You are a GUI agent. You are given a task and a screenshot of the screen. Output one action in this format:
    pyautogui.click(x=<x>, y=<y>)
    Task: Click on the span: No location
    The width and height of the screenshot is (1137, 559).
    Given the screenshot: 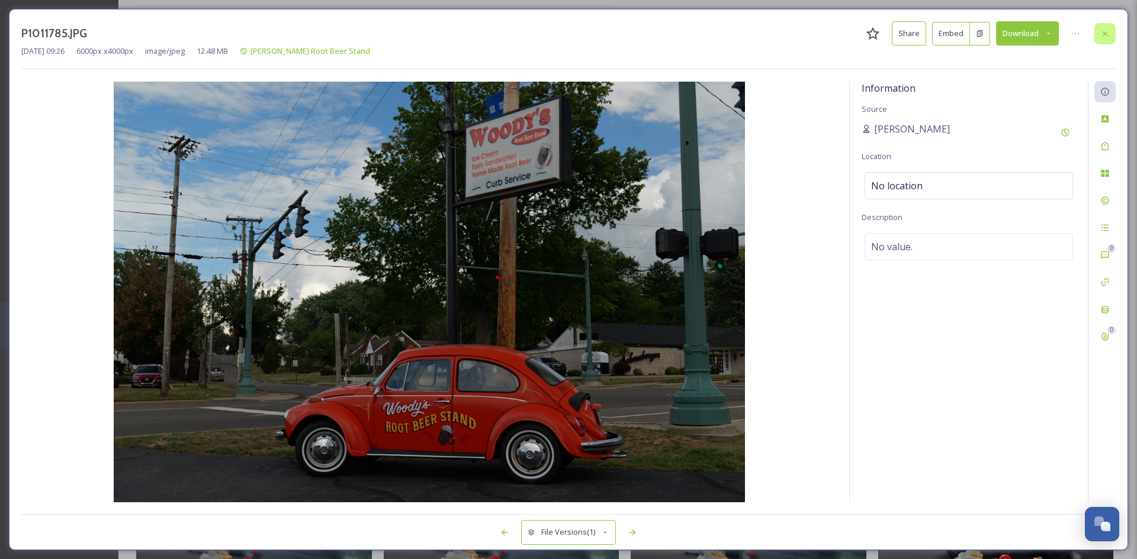 What is the action you would take?
    pyautogui.click(x=896, y=186)
    